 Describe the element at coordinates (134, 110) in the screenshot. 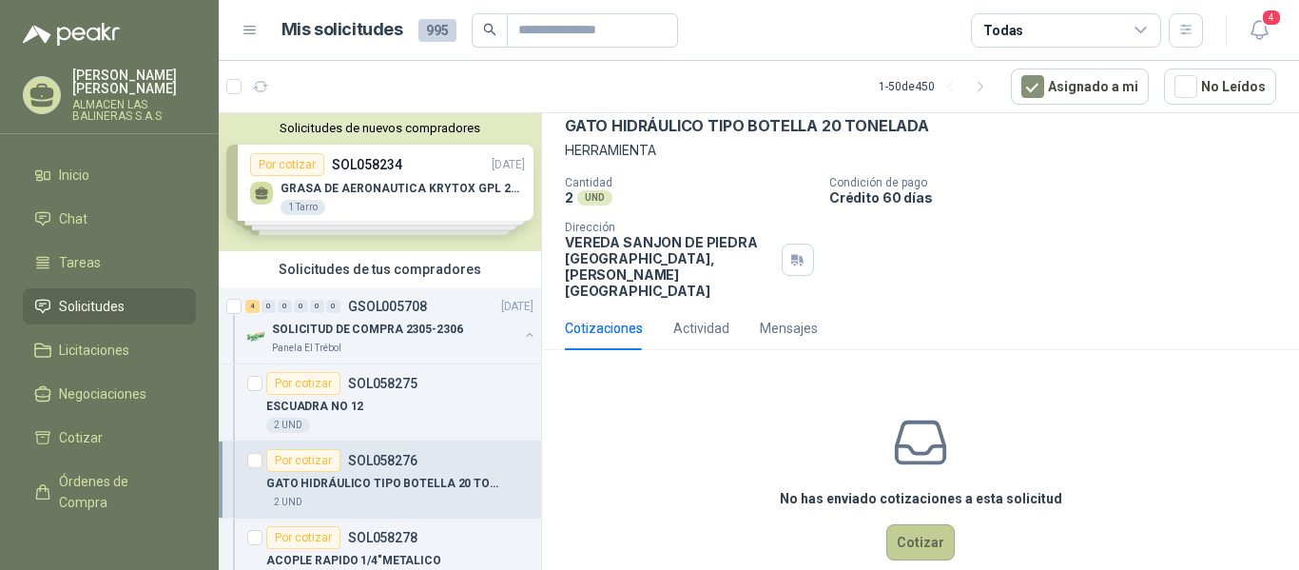

I see `p: ALMACEN LAS BALINERAS S.A.S` at that location.